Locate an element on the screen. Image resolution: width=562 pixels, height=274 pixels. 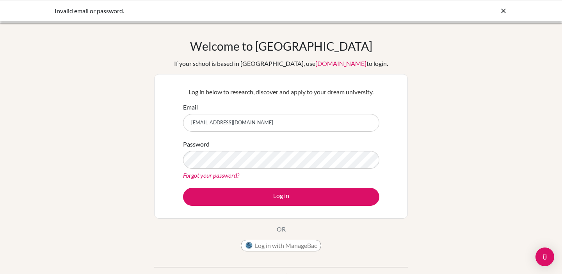
label: Password is located at coordinates (196, 144).